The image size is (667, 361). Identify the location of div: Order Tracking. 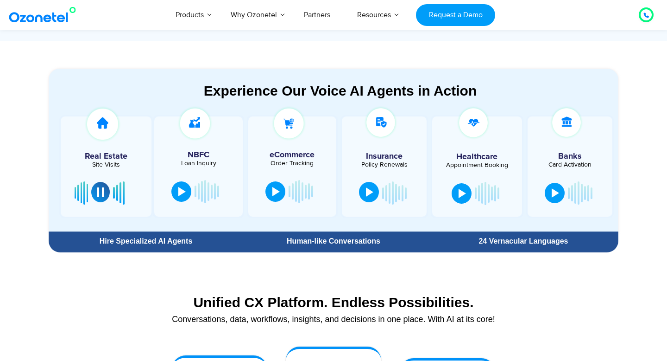
(292, 163).